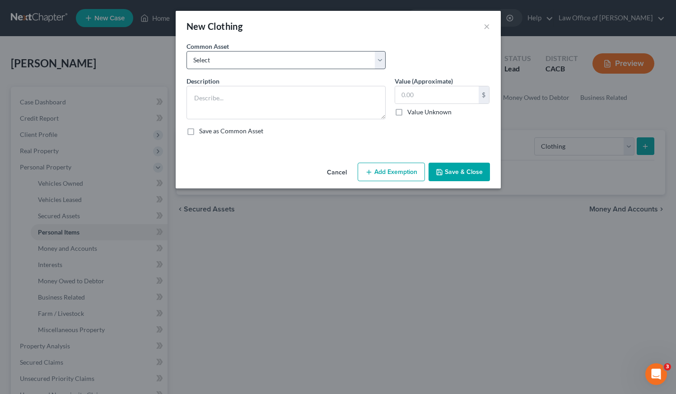  Describe the element at coordinates (208, 46) in the screenshot. I see `label: Common Asset` at that location.